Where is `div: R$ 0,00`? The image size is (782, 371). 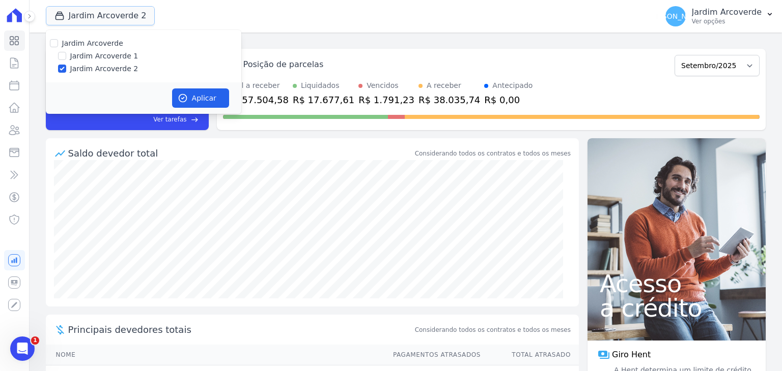 div: R$ 0,00 is located at coordinates (508, 100).